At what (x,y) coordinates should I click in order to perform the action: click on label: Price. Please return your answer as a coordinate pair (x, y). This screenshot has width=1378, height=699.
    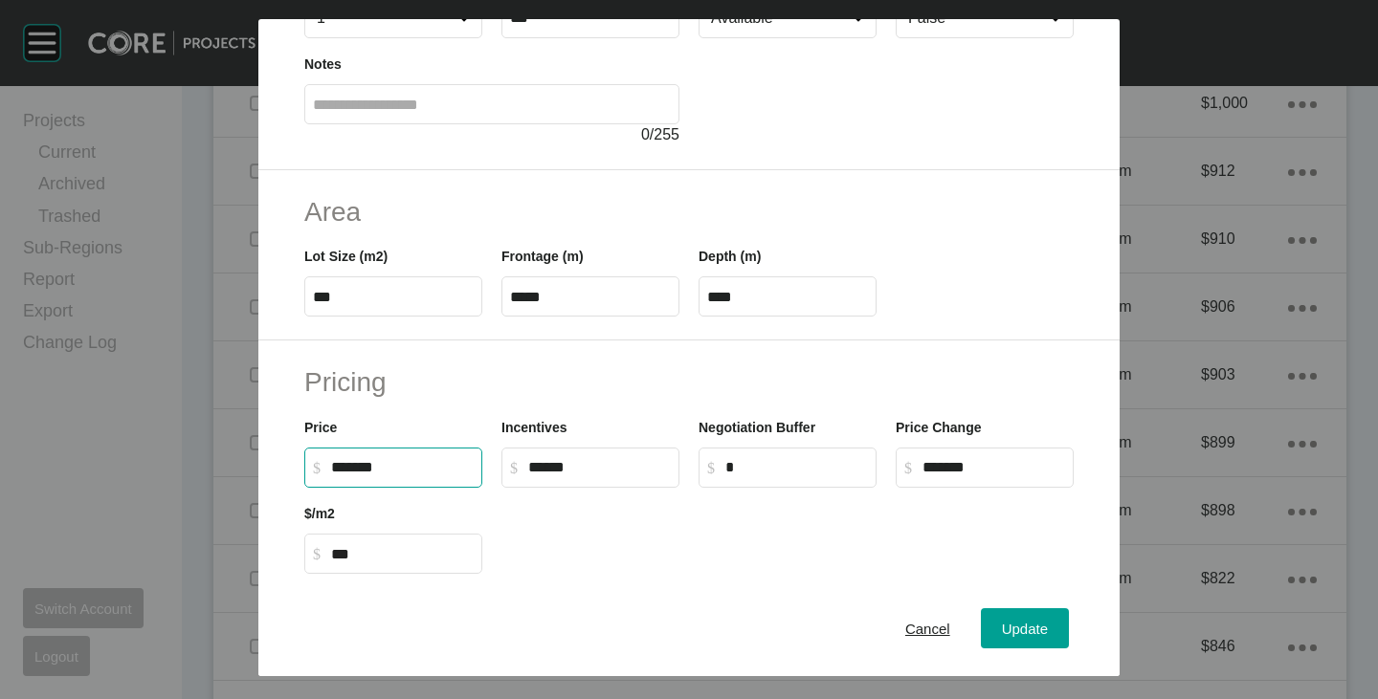
    Looking at the image, I should click on (320, 428).